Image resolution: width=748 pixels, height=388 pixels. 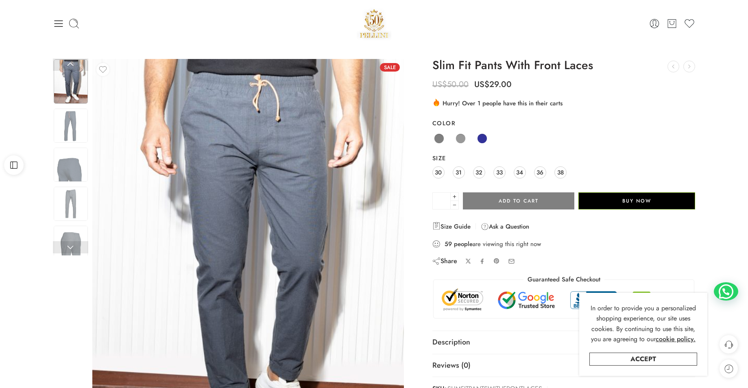 What do you see at coordinates (564, 366) in the screenshot?
I see `a: Reviews (0)` at bounding box center [564, 366].